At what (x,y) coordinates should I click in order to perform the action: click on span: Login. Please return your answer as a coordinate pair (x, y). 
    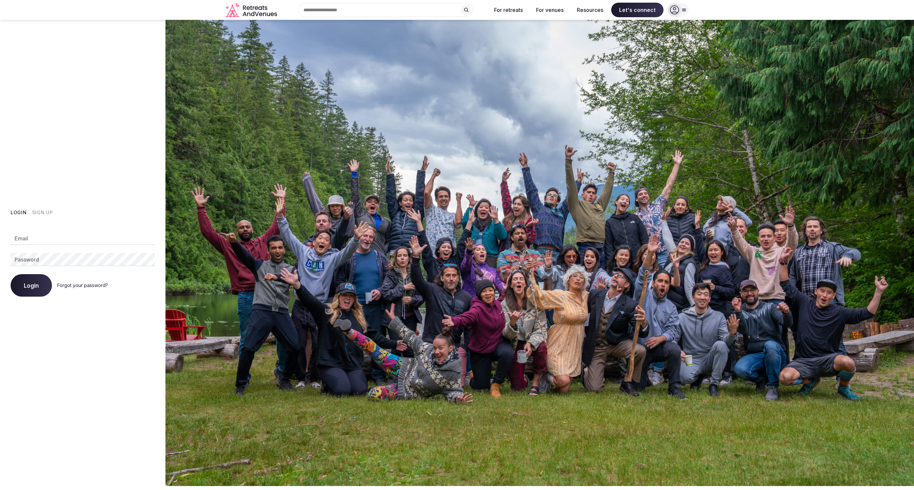
    Looking at the image, I should click on (31, 285).